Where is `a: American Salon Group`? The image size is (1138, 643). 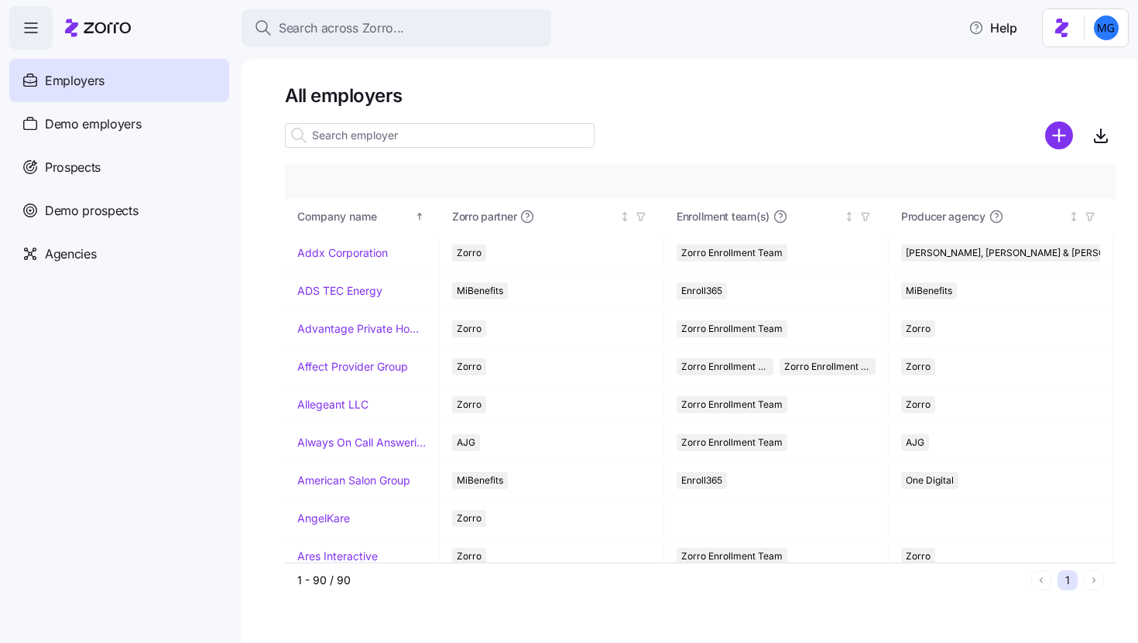
a: American Salon Group is located at coordinates (354, 481).